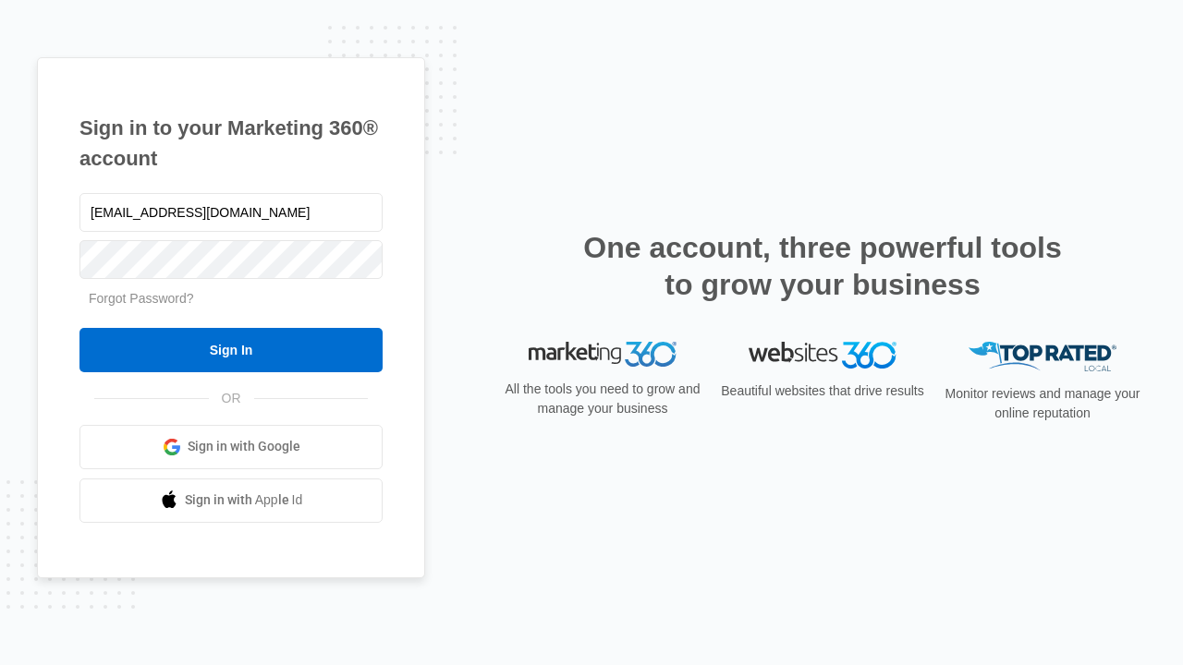 The width and height of the screenshot is (1183, 665). What do you see at coordinates (822, 266) in the screenshot?
I see `h2: One account, three powerful tools to grow your business` at bounding box center [822, 266].